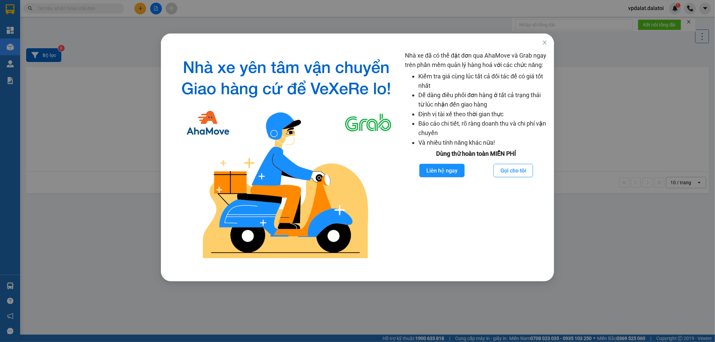 The width and height of the screenshot is (715, 342). Describe the element at coordinates (483, 143) in the screenshot. I see `li: Và nhiều tính năng khác nữa!` at that location.